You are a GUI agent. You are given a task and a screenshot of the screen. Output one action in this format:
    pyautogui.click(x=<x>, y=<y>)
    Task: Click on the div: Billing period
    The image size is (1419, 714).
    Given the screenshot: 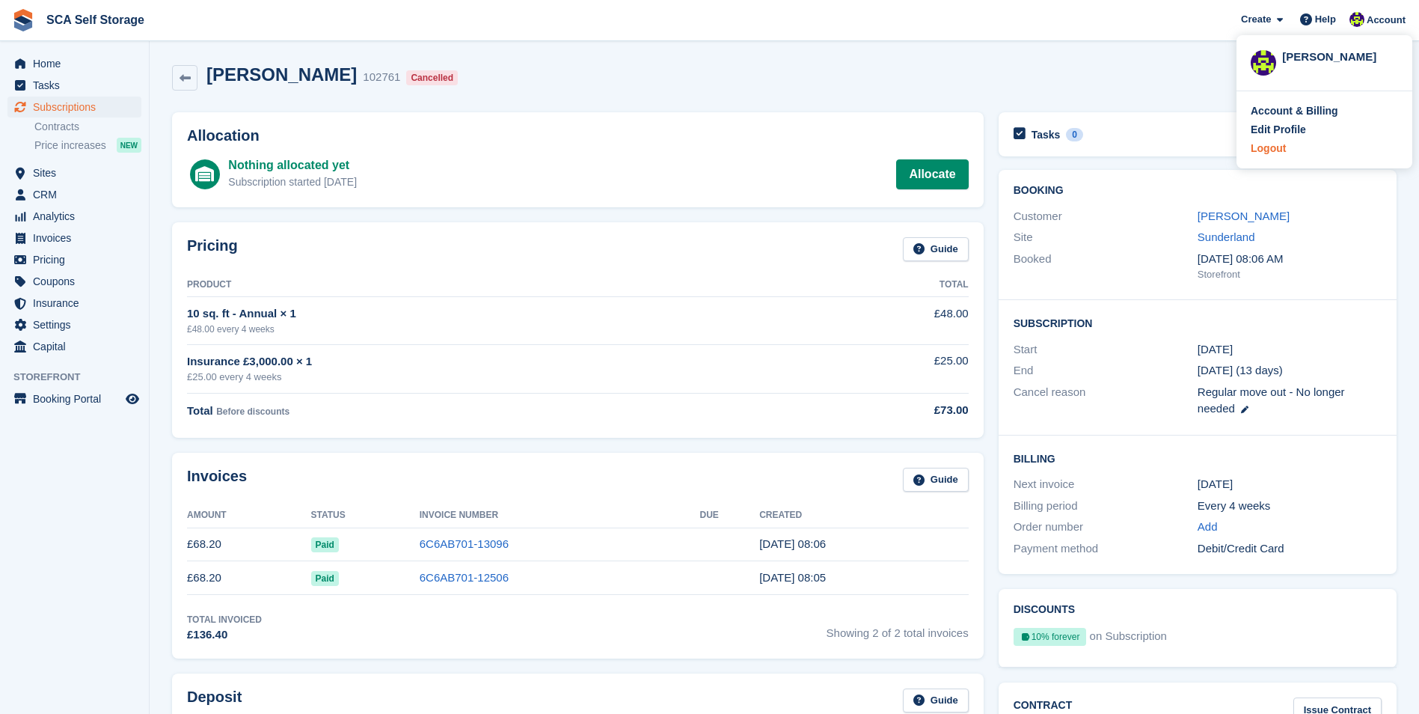 What is the action you would take?
    pyautogui.click(x=1106, y=506)
    